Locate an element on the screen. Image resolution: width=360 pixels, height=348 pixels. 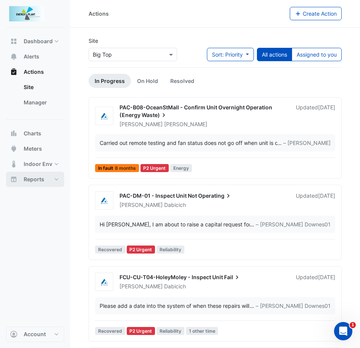
div: Carried out remote testing and fan status does not go off when unit is disabled. on site investig... is located at coordinates (188, 143).